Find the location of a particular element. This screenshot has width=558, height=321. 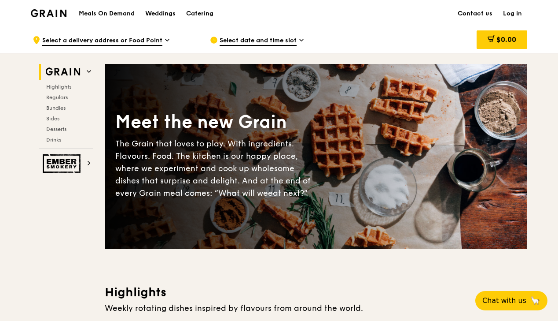

a: Weddings is located at coordinates (160, 14).